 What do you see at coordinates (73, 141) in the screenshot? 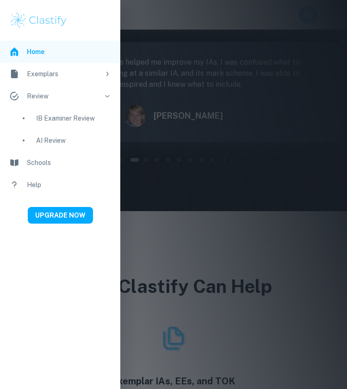
I see `div: AI Review` at bounding box center [73, 141].